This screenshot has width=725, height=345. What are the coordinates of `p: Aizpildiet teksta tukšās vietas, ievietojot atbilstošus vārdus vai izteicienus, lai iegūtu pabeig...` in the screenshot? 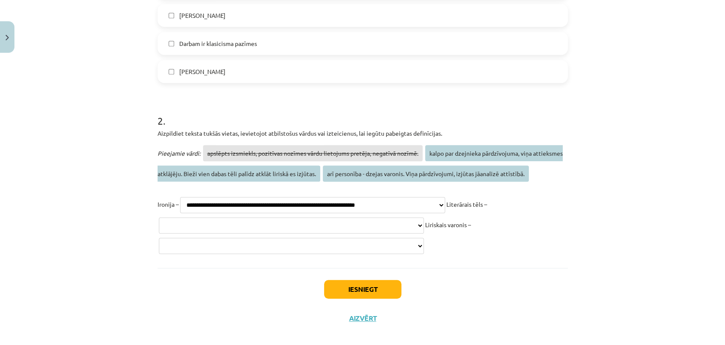 It's located at (363, 133).